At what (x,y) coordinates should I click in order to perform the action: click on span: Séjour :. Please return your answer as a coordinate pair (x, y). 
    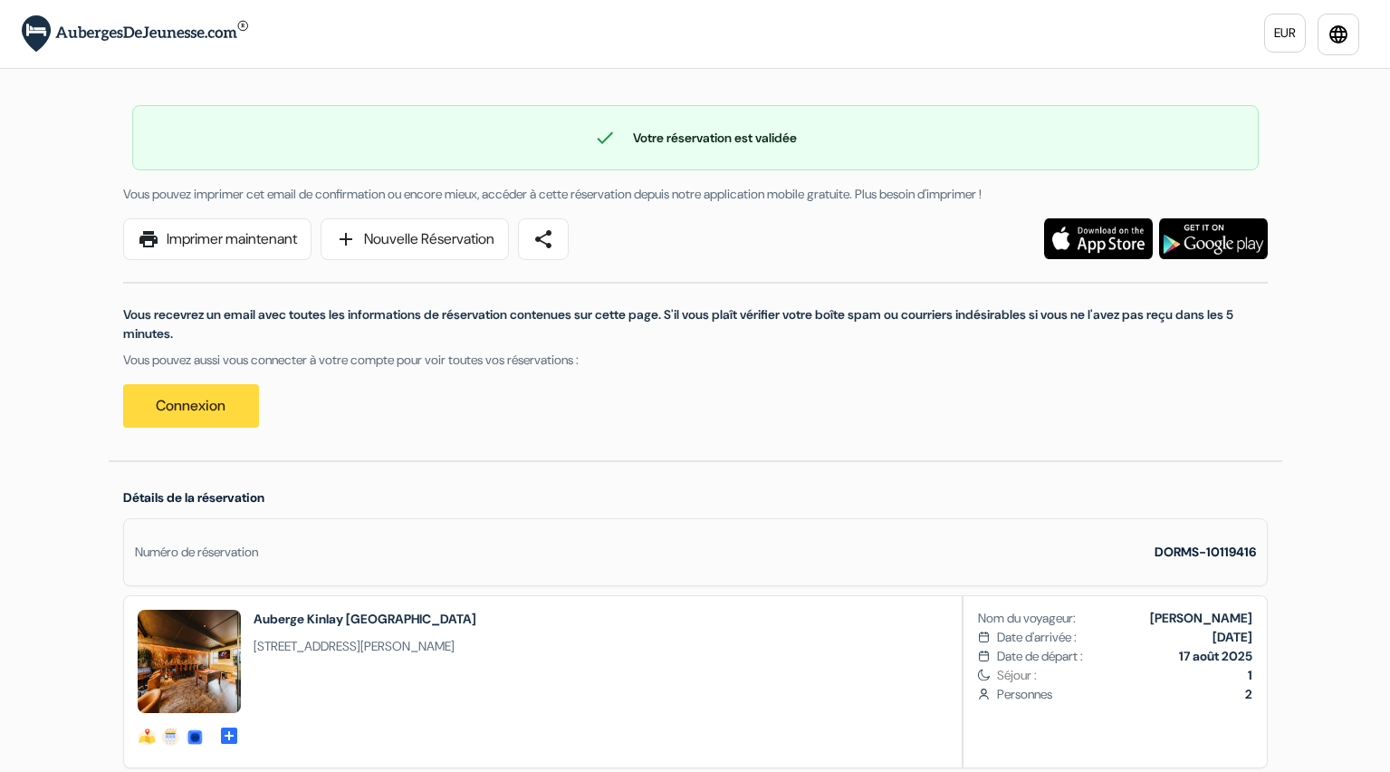
    Looking at the image, I should click on (1124, 675).